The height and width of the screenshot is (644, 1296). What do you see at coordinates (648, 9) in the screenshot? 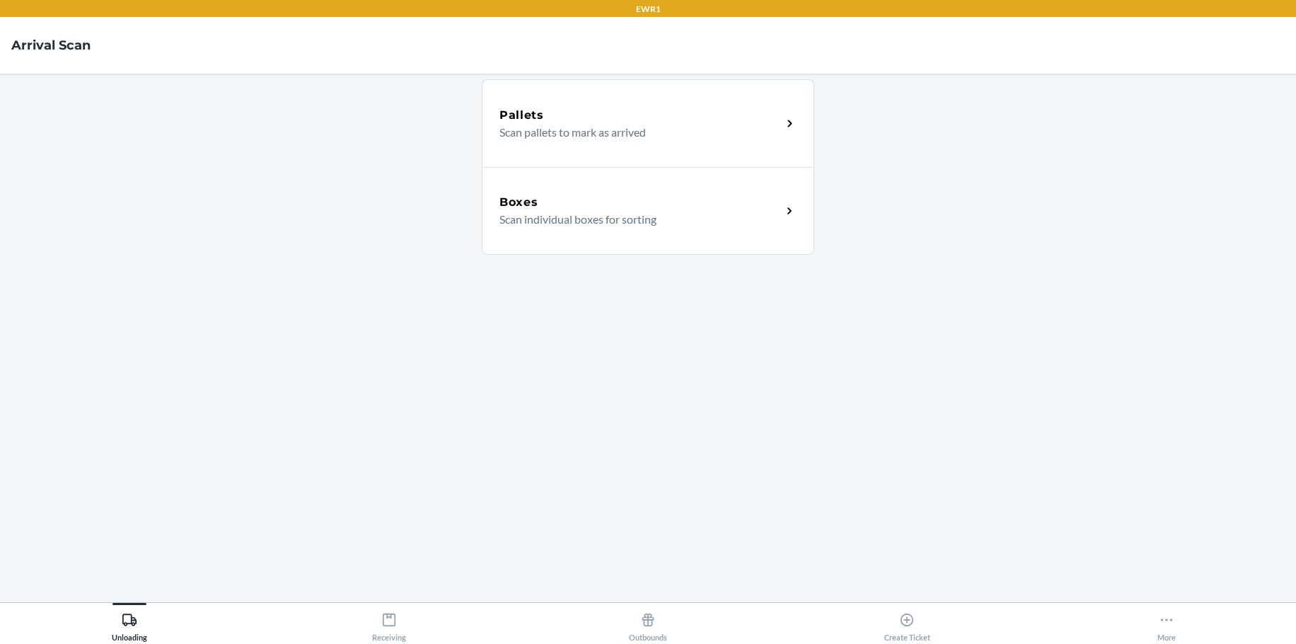
I see `p: EWR1` at bounding box center [648, 9].